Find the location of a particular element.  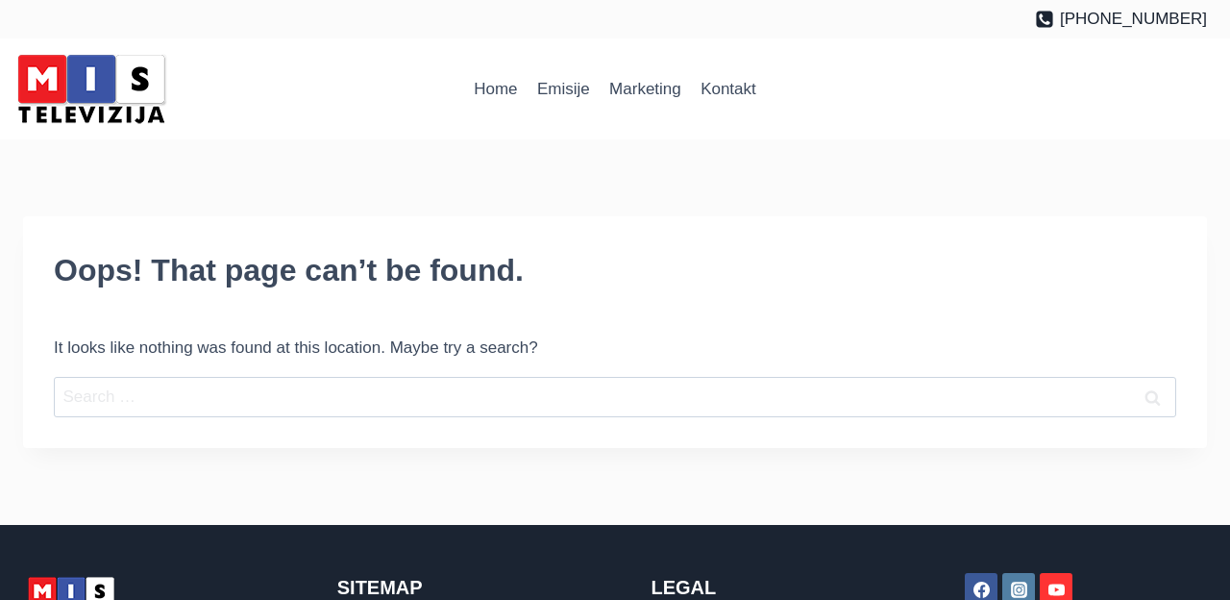

a: Kontakt is located at coordinates (729, 89).